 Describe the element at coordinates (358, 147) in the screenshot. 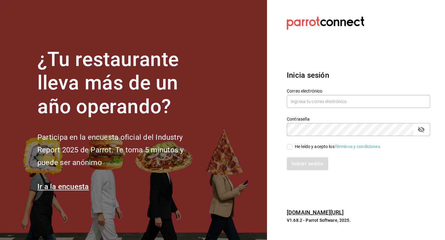

I see `a: Términos y condiciones.` at that location.